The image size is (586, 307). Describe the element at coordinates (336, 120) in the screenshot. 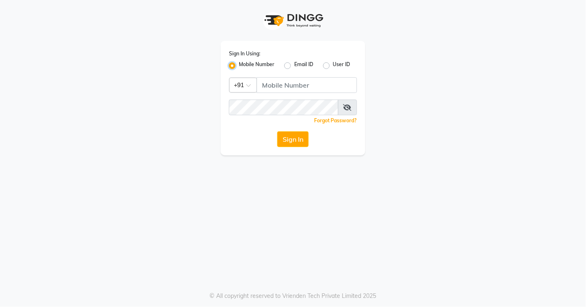

I see `a: Forgot Password?` at that location.